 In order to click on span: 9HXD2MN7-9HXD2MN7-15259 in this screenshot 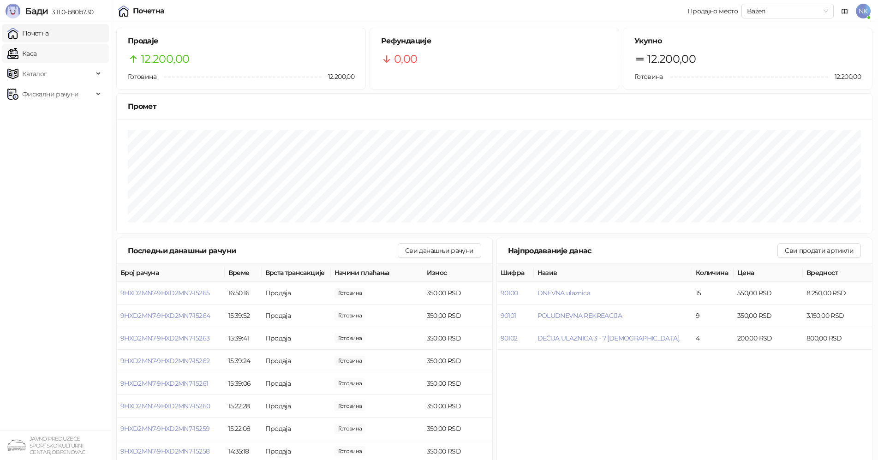, I will do `click(165, 428)`.